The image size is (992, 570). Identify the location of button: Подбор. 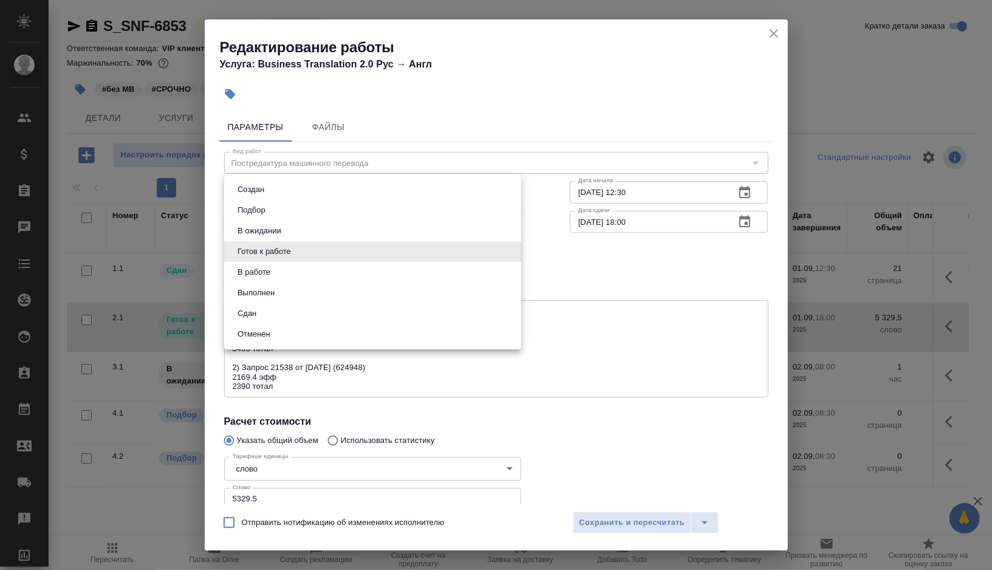
(251, 210).